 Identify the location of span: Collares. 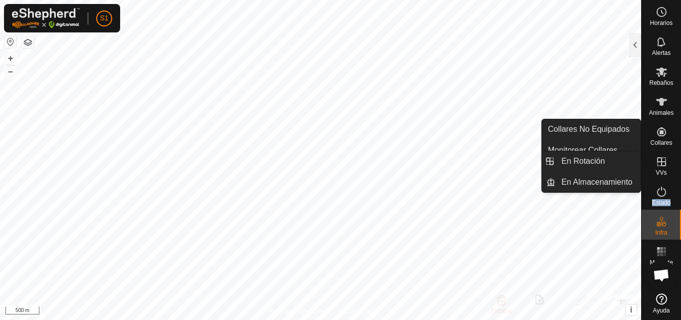
(661, 143).